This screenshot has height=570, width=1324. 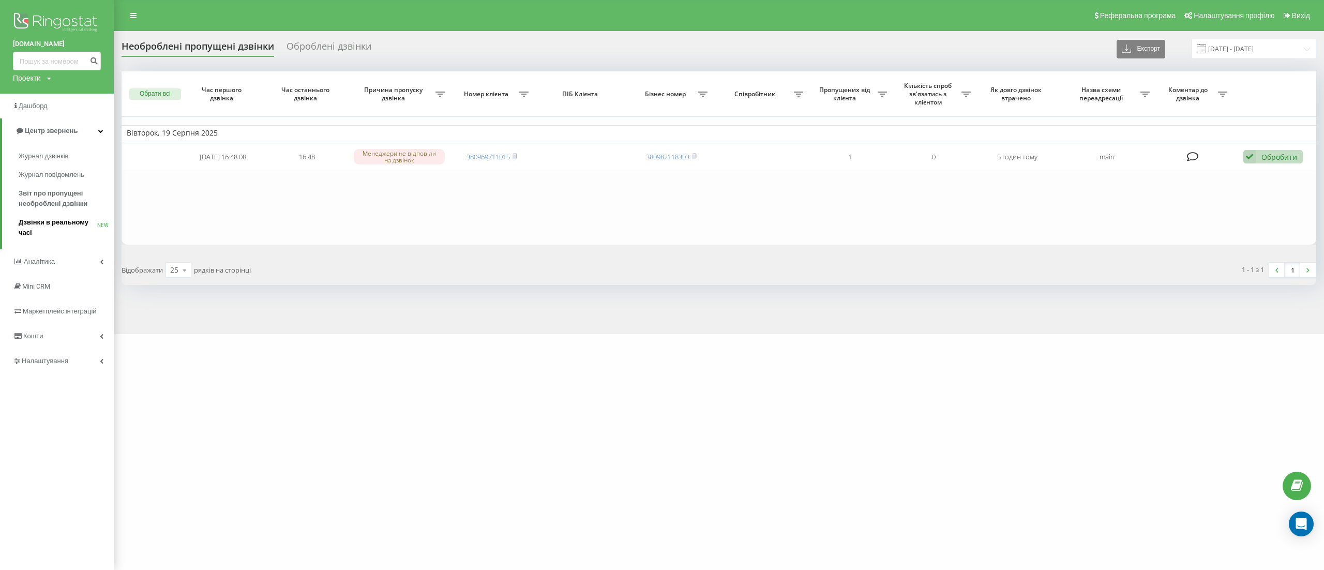 I want to click on td: main, so click(x=1107, y=157).